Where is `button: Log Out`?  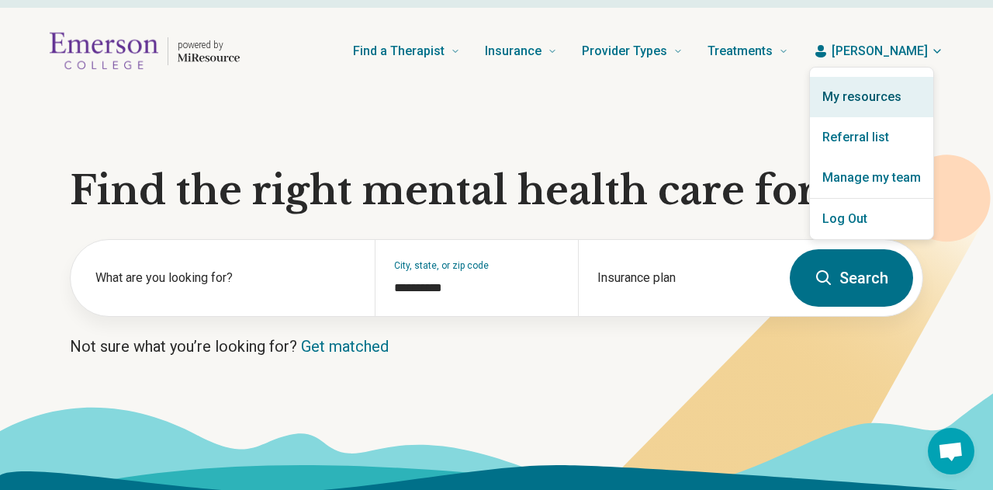
button: Log Out is located at coordinates (871, 219).